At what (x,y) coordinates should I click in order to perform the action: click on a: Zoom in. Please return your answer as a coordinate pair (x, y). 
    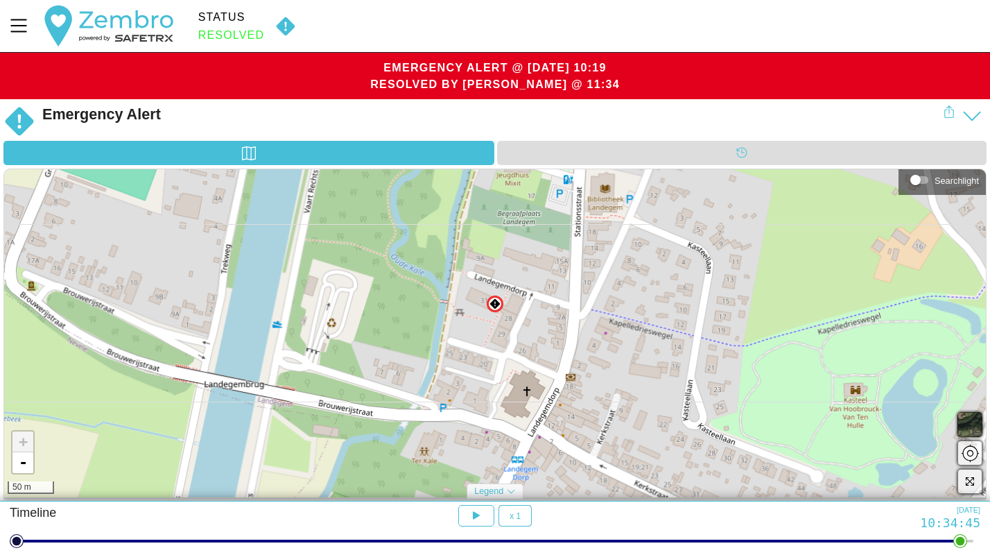
    Looking at the image, I should click on (23, 442).